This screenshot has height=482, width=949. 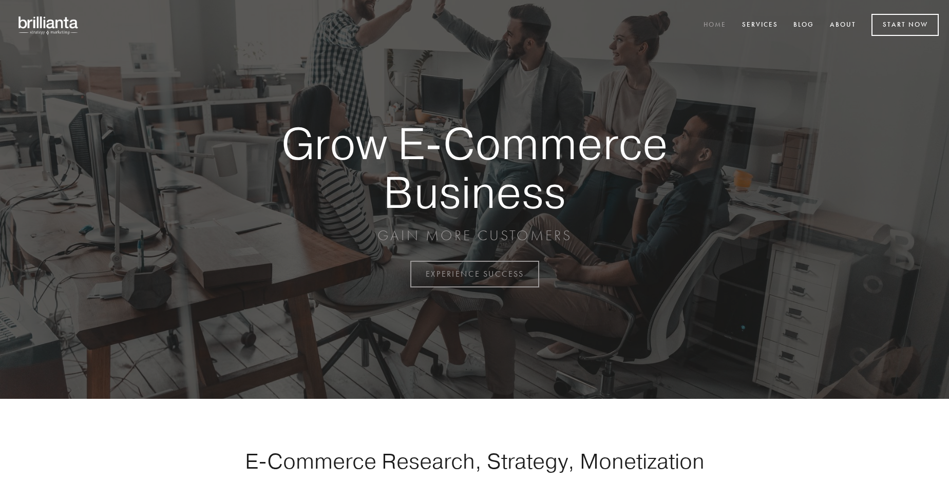 What do you see at coordinates (474, 167) in the screenshot?
I see `strong: Grow E-Commerce Business` at bounding box center [474, 167].